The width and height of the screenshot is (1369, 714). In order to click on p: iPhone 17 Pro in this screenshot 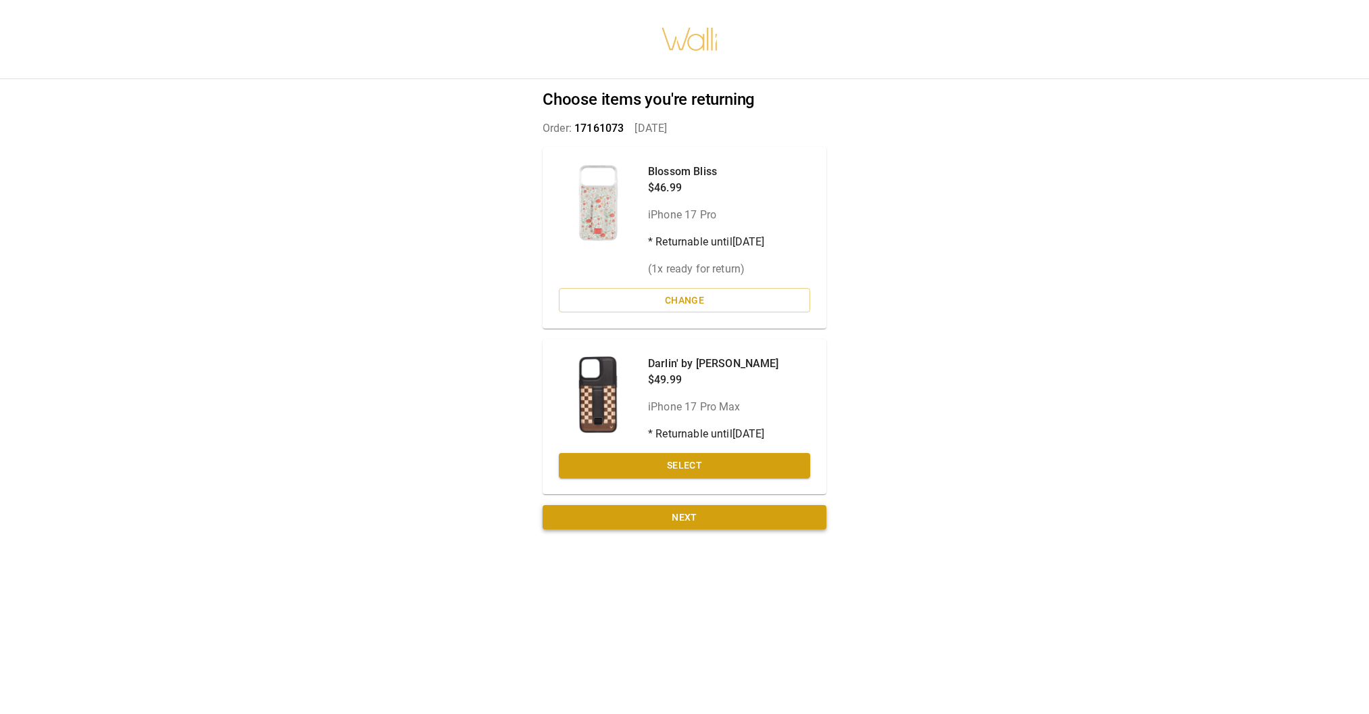, I will do `click(706, 215)`.